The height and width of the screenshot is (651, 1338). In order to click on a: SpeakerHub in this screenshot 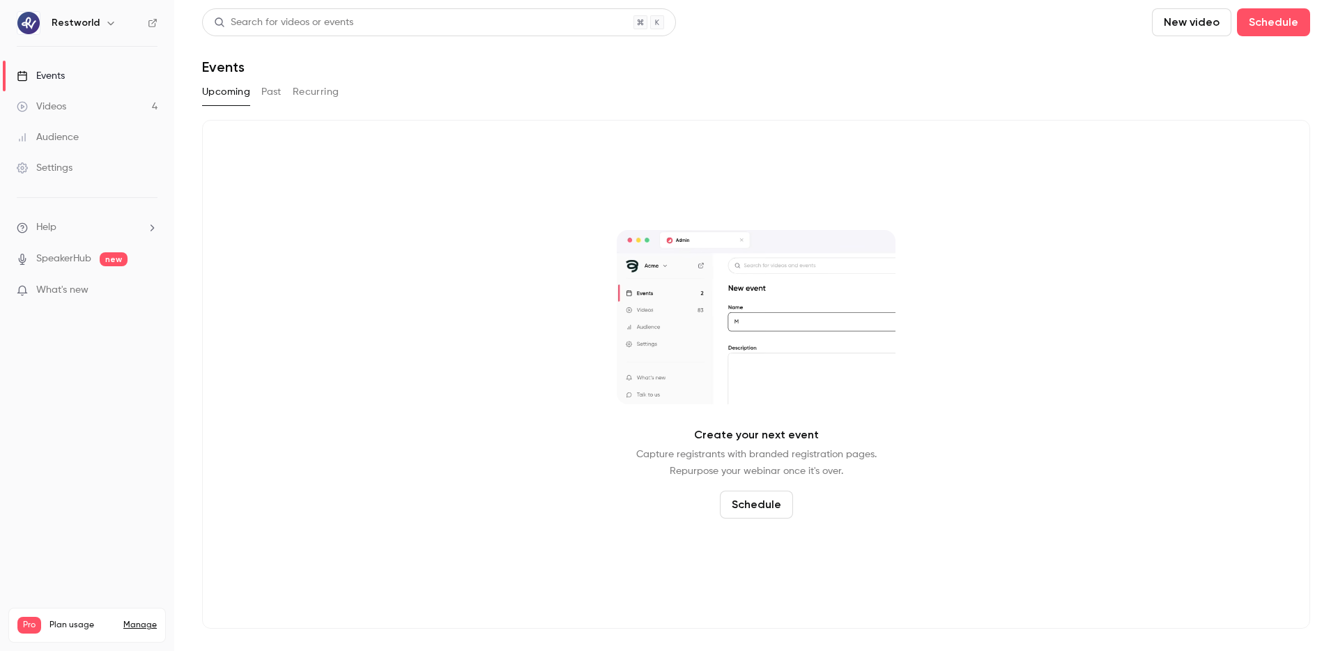, I will do `click(63, 258)`.